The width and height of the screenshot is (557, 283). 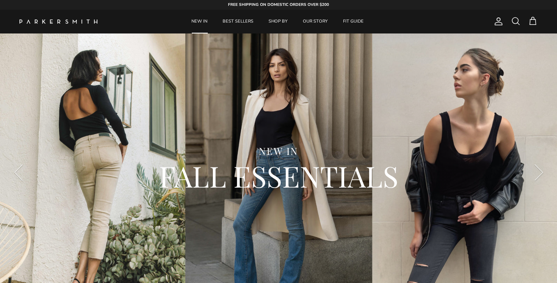 What do you see at coordinates (278, 151) in the screenshot?
I see `div: NEW IN` at bounding box center [278, 151].